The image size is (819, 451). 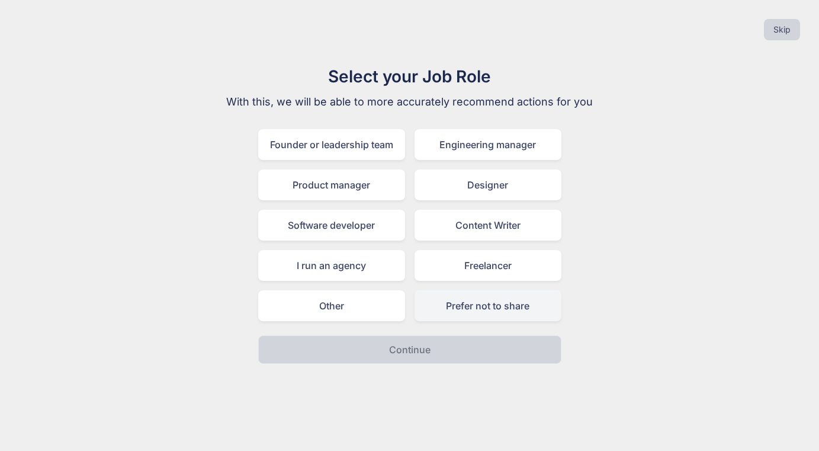 I want to click on div: Software developer, so click(x=332, y=225).